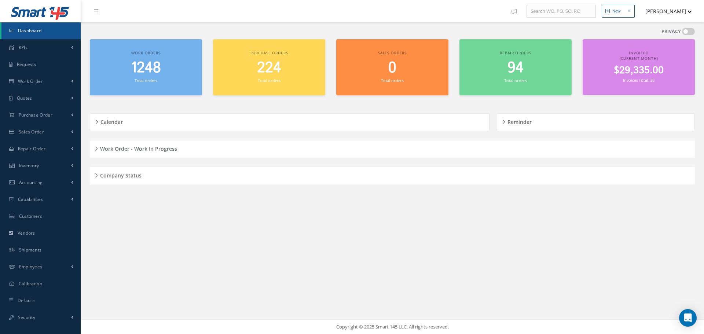 Image resolution: width=704 pixels, height=334 pixels. I want to click on span: Requests, so click(26, 64).